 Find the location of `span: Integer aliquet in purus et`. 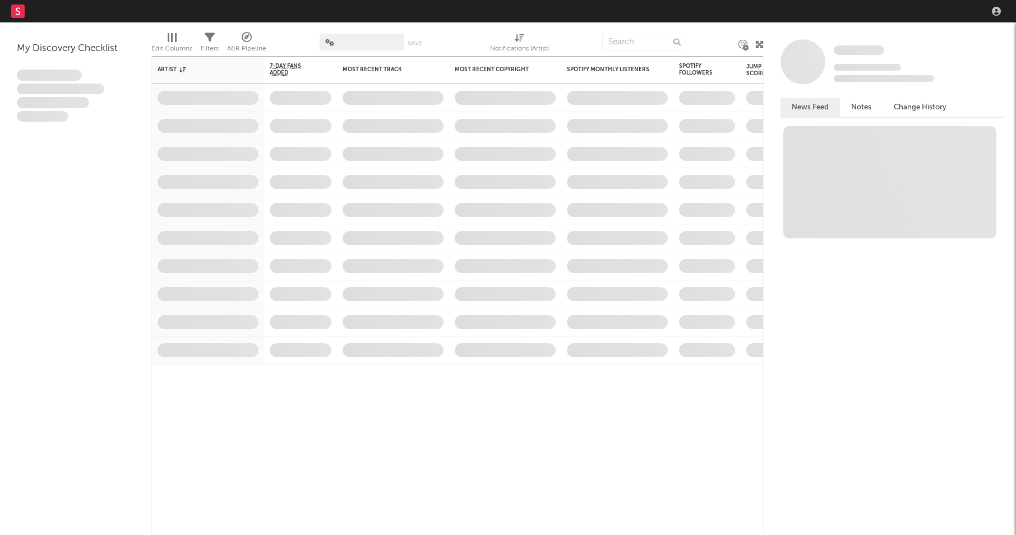

span: Integer aliquet in purus et is located at coordinates (61, 89).